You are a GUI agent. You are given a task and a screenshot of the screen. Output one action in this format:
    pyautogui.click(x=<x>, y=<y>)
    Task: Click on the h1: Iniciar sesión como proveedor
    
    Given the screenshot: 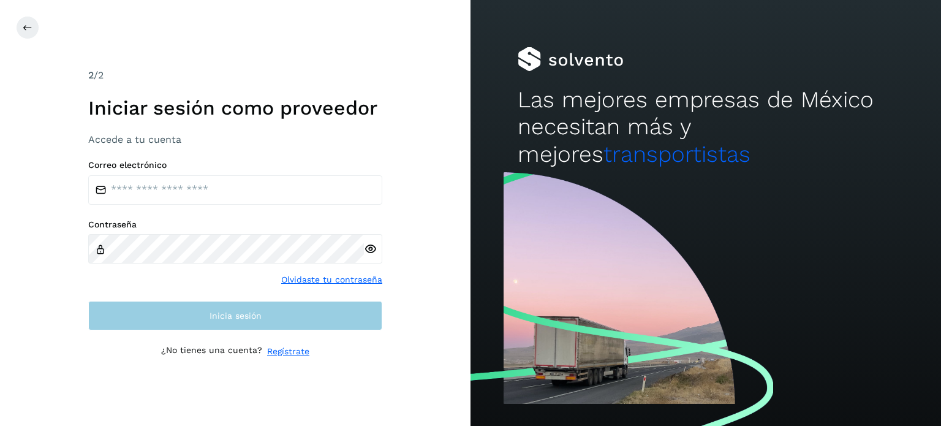 What is the action you would take?
    pyautogui.click(x=235, y=108)
    